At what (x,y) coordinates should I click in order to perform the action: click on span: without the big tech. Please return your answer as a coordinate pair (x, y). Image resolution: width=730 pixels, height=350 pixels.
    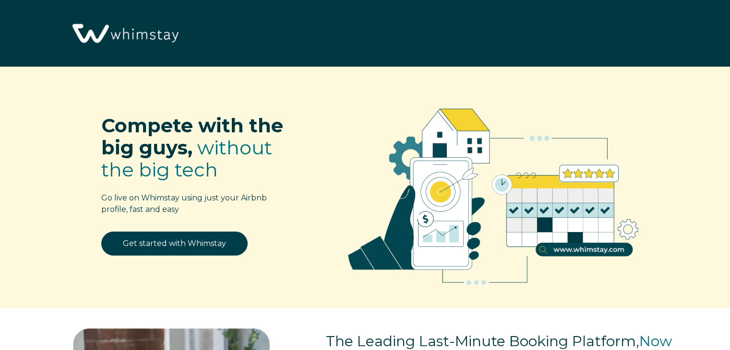
    Looking at the image, I should click on (187, 158).